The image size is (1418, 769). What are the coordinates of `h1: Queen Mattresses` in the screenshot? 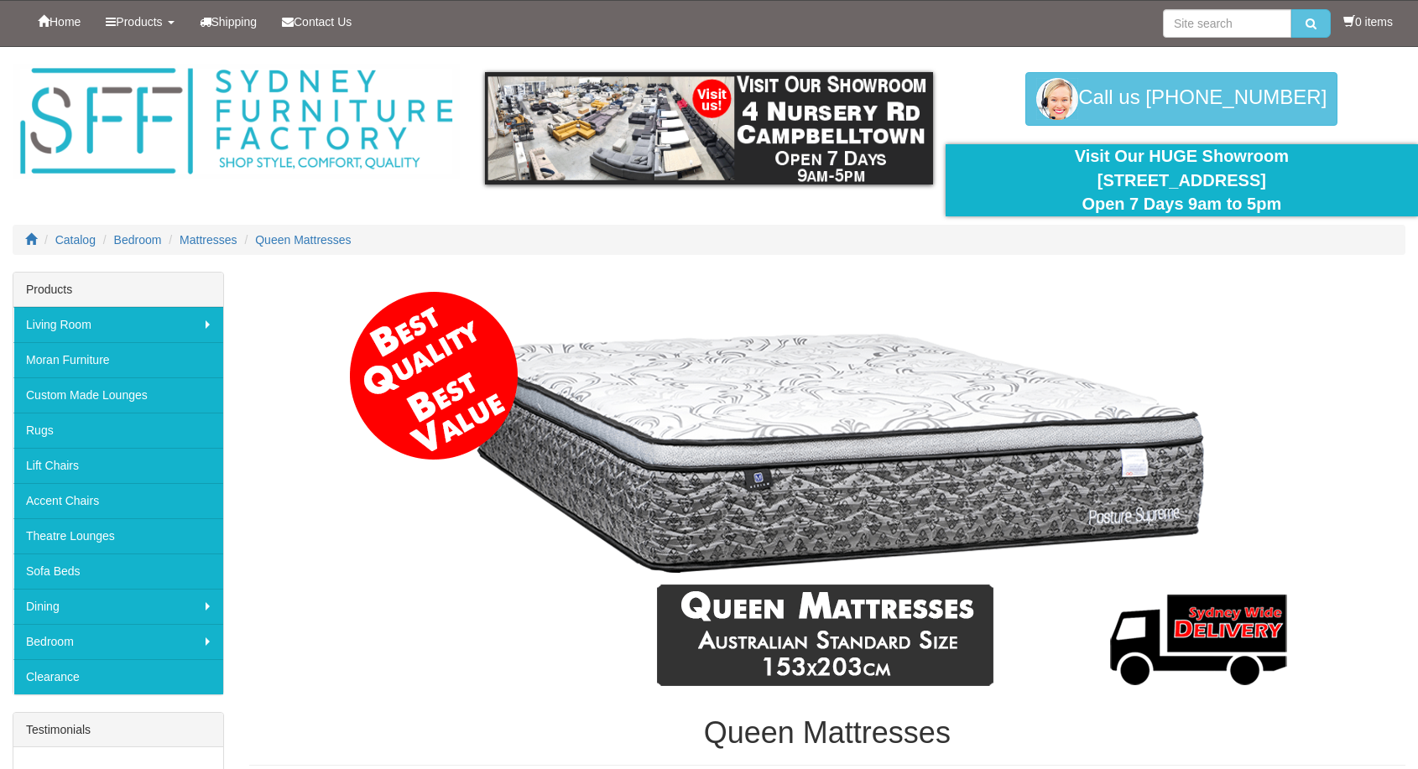 It's located at (827, 733).